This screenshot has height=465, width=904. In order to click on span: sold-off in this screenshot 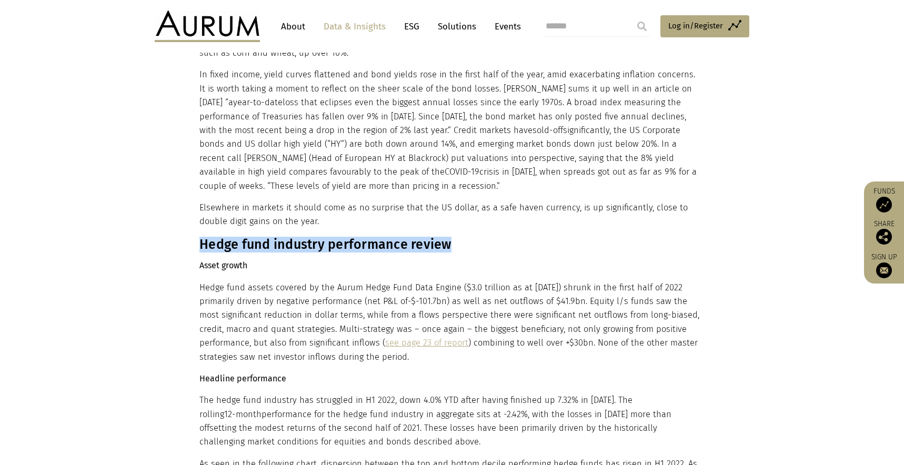, I will do `click(548, 130)`.